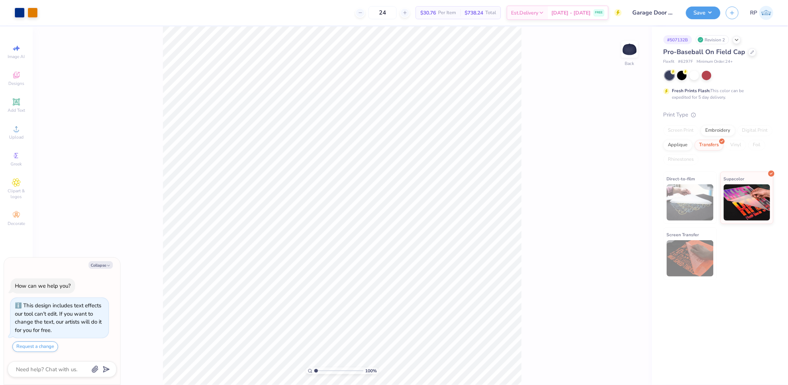 The width and height of the screenshot is (788, 385). I want to click on div: This design includes text effects our tool can't edit. If you want to change the text, our artist..., so click(58, 318).